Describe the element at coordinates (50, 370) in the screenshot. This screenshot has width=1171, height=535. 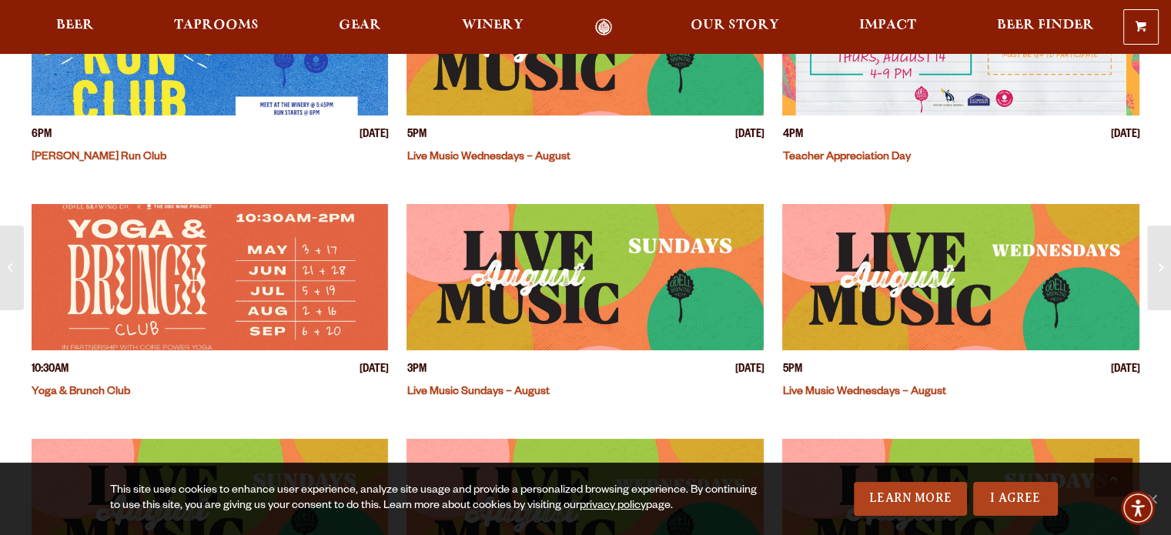
I see `span: 10:30AM` at that location.